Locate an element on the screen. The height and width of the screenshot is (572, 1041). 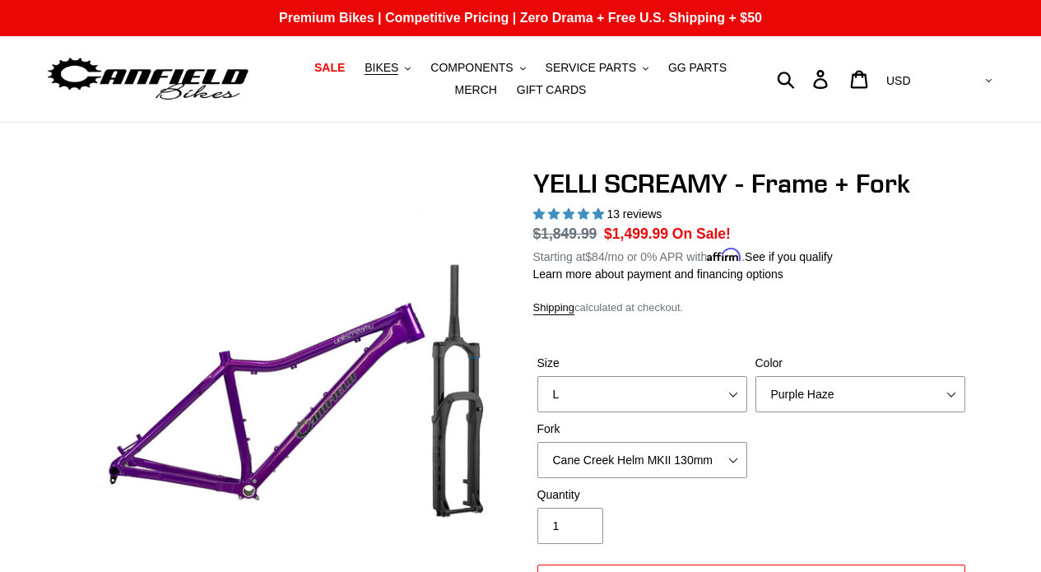
span: 13 reviews is located at coordinates (634, 214).